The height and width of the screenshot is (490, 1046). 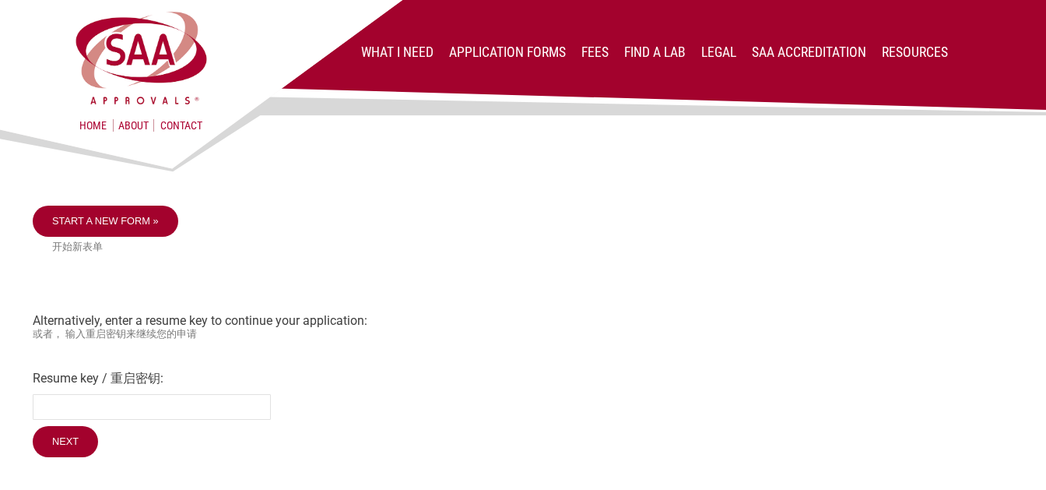 What do you see at coordinates (718, 52) in the screenshot?
I see `a: Legal` at bounding box center [718, 52].